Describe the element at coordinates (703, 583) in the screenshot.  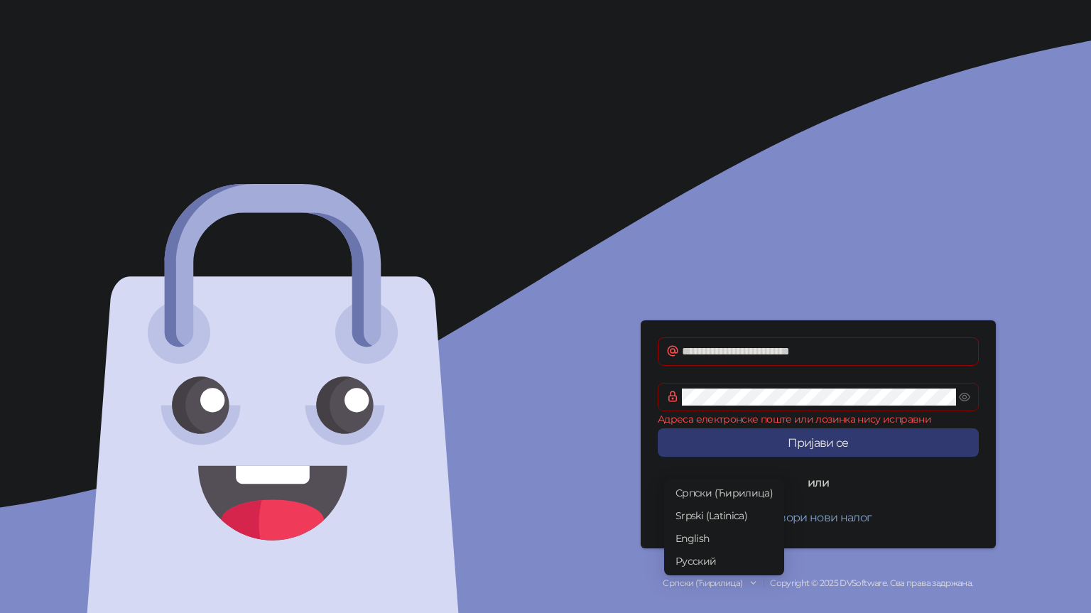
I see `div: Српски (Ћирилица)` at that location.